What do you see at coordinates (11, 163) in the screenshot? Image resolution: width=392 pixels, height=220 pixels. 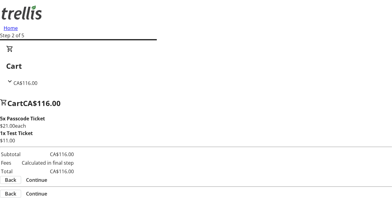 I see `td: Fees` at bounding box center [11, 163].